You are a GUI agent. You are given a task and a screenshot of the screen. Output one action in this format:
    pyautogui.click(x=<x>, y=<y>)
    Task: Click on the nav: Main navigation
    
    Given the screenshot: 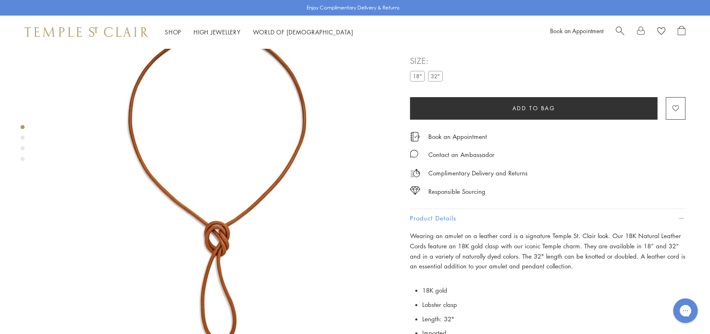 What is the action you would take?
    pyautogui.click(x=259, y=32)
    